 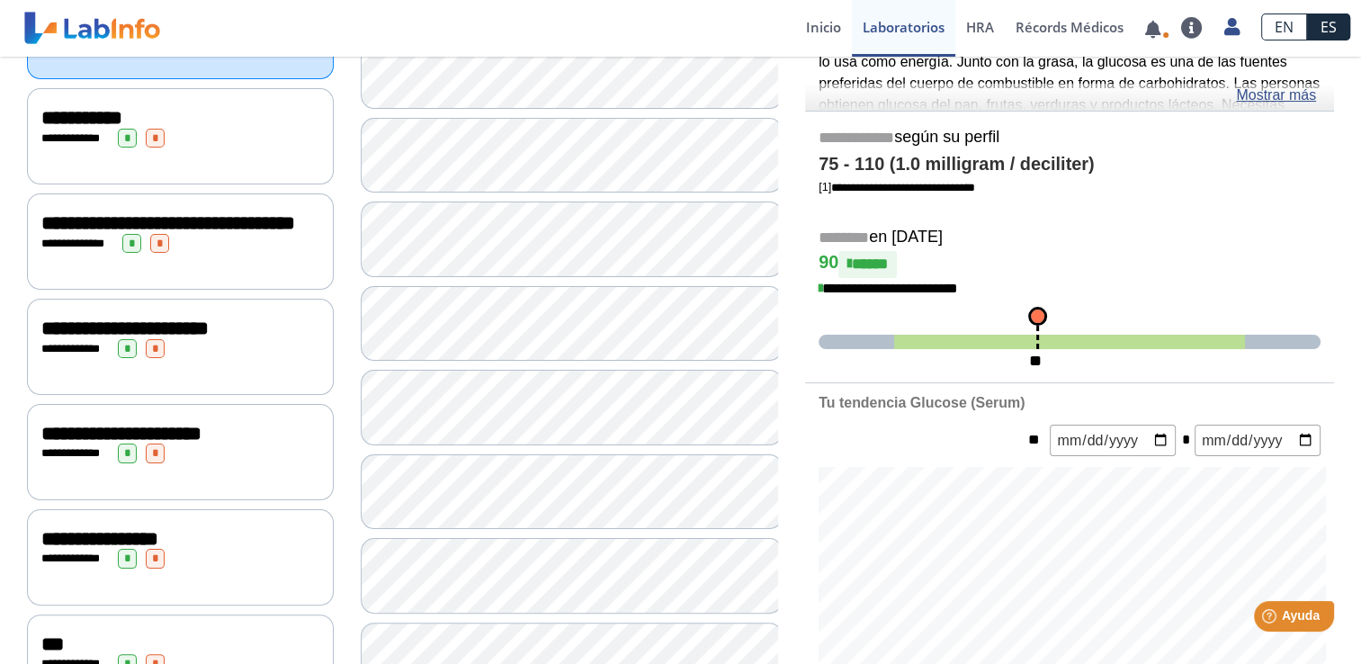 What do you see at coordinates (980, 27) in the screenshot?
I see `span: HRA` at bounding box center [980, 27].